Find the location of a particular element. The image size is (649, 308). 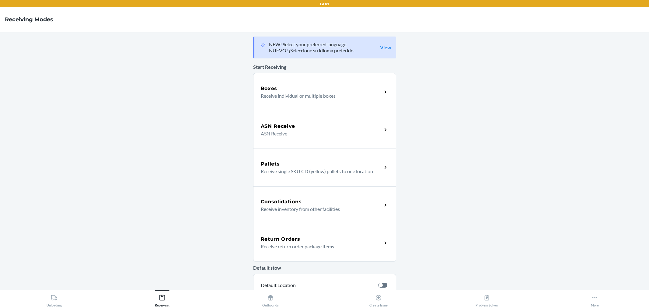

div: Create Issue is located at coordinates (378, 299).